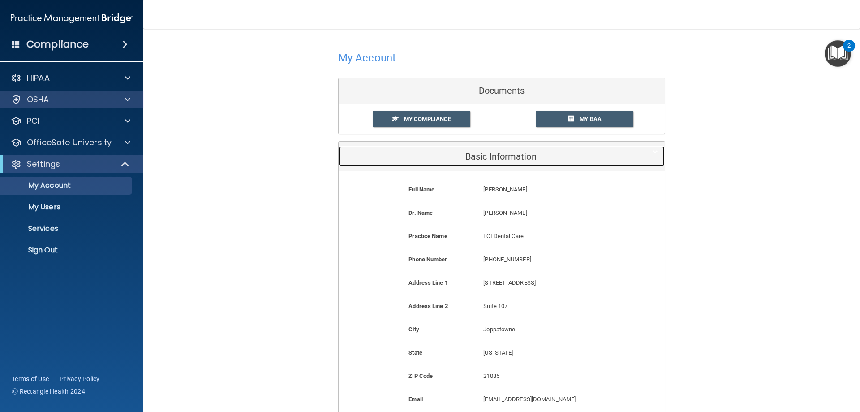 Image resolution: width=860 pixels, height=412 pixels. I want to click on b: Practice Name, so click(428, 236).